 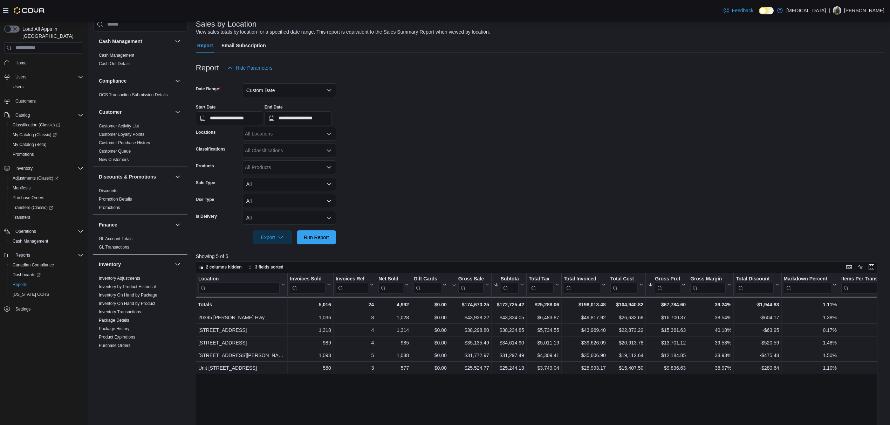 I want to click on span: 3 fields sorted, so click(x=269, y=267).